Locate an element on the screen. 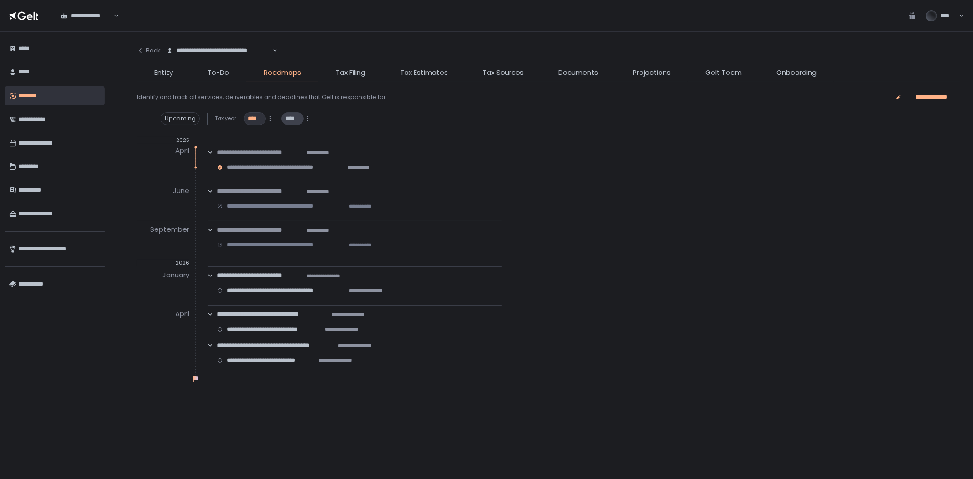 The height and width of the screenshot is (479, 973). span: Roadmaps is located at coordinates (282, 73).